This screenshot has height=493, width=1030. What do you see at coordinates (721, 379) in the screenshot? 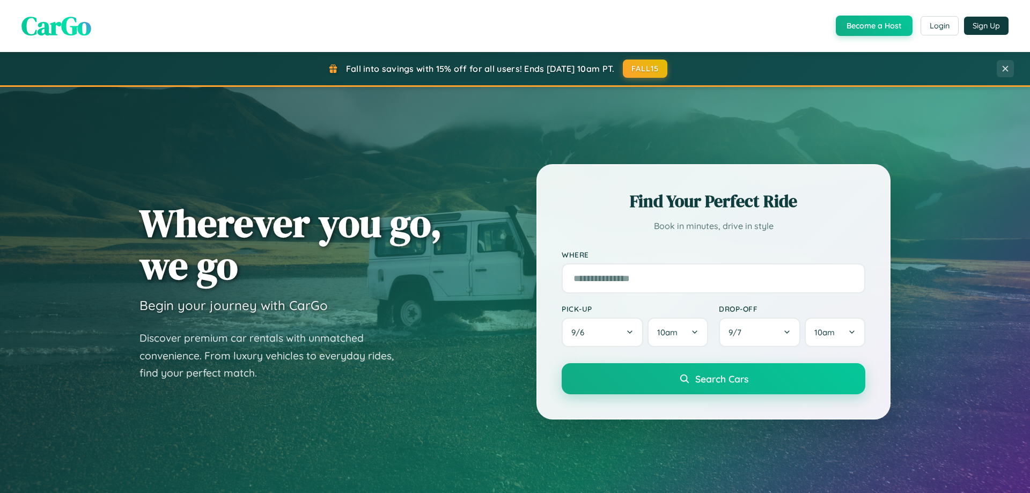
I see `span: Search Cars` at bounding box center [721, 379].